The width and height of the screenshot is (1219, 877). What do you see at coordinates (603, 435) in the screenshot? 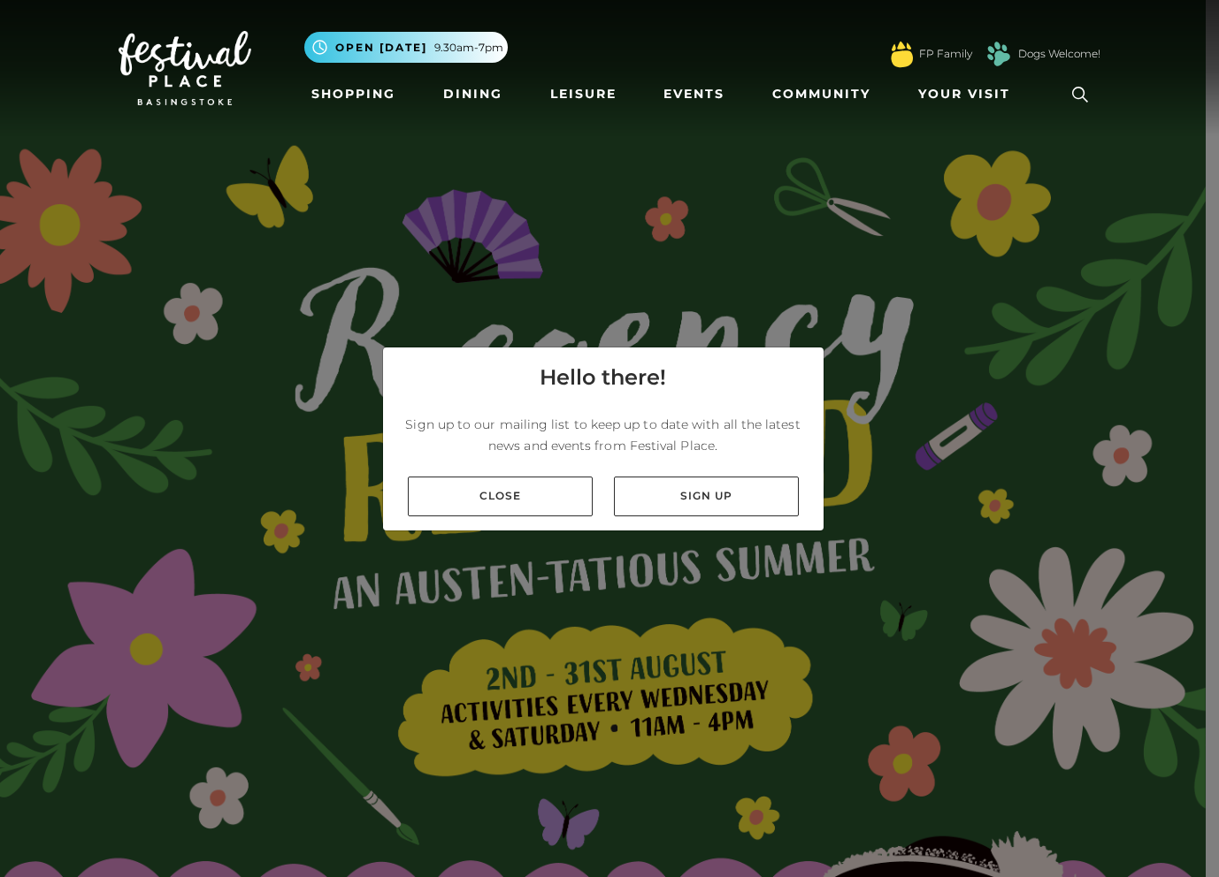
I see `p: Sign up to our mailing list to keep up to date with all the latest news and events from Festival ...` at bounding box center [603, 435].